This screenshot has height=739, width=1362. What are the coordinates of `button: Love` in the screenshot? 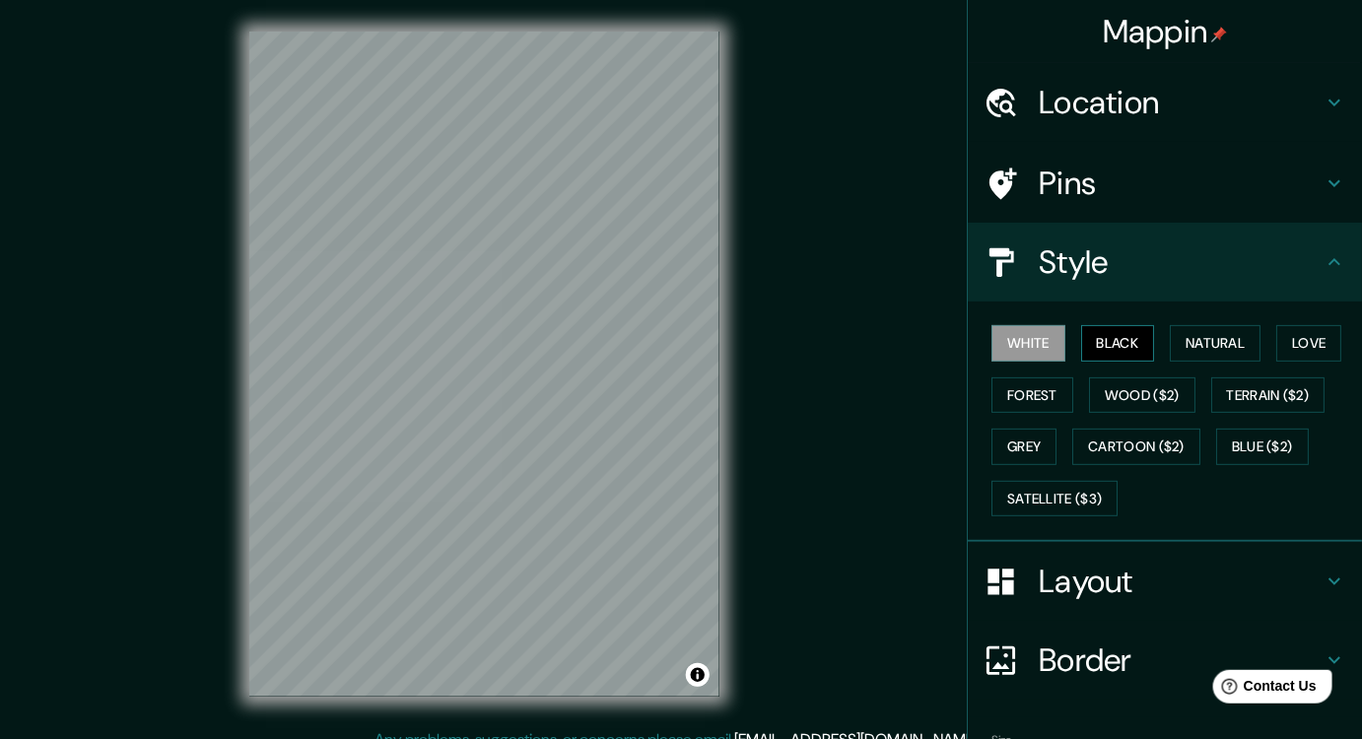 It's located at (1309, 343).